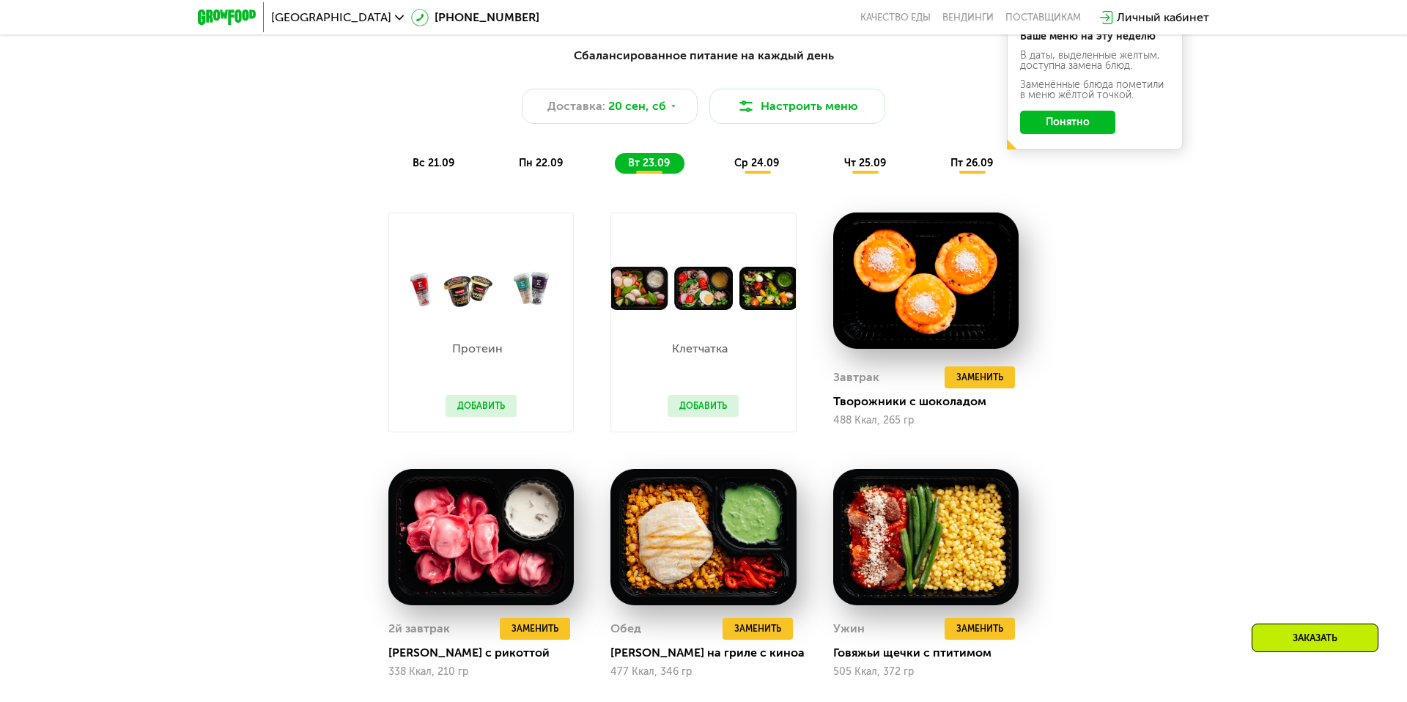 Image resolution: width=1407 pixels, height=702 pixels. Describe the element at coordinates (1163, 18) in the screenshot. I see `div: Личный кабинет` at that location.